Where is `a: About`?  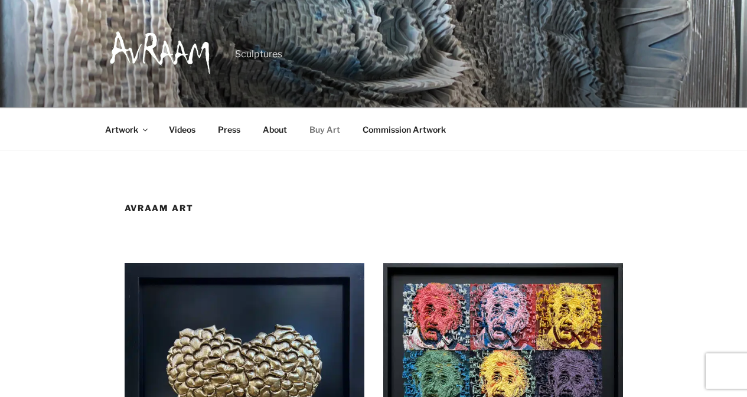
a: About is located at coordinates (275, 129).